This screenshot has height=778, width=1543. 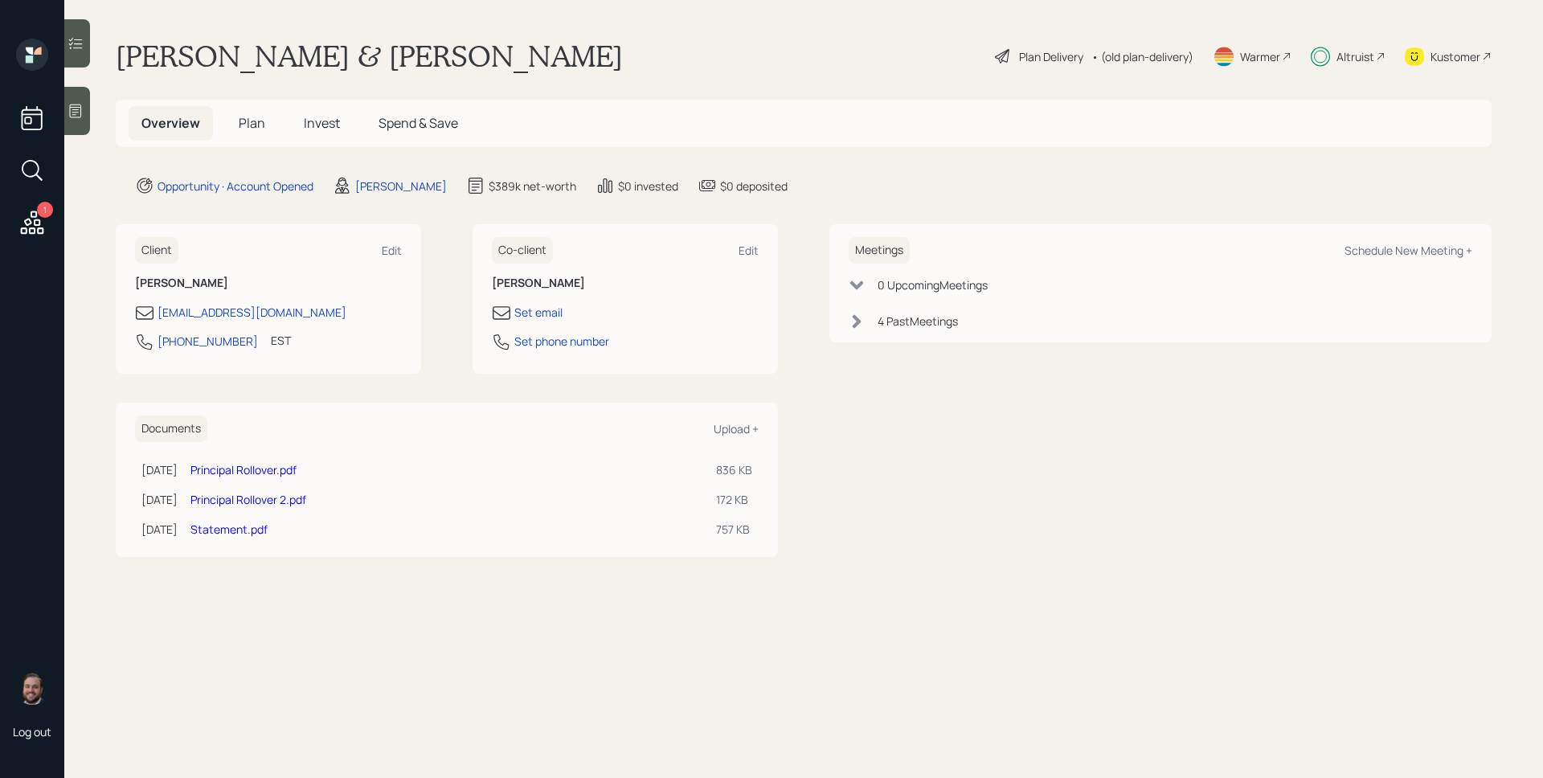 I want to click on span: Spend & Save, so click(x=418, y=123).